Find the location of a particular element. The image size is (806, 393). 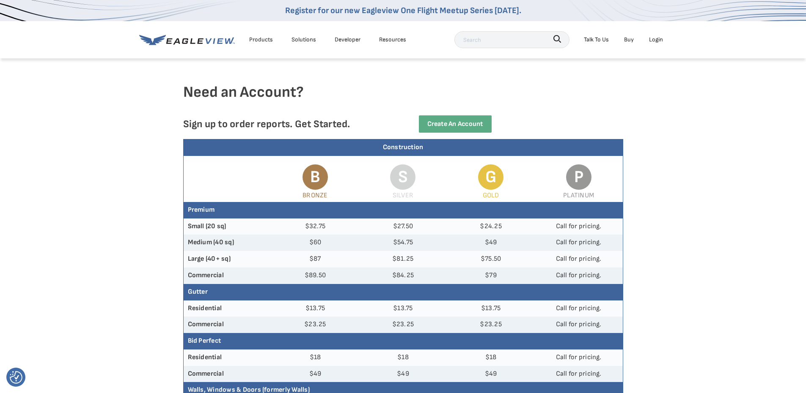

div: Login is located at coordinates (655, 39).